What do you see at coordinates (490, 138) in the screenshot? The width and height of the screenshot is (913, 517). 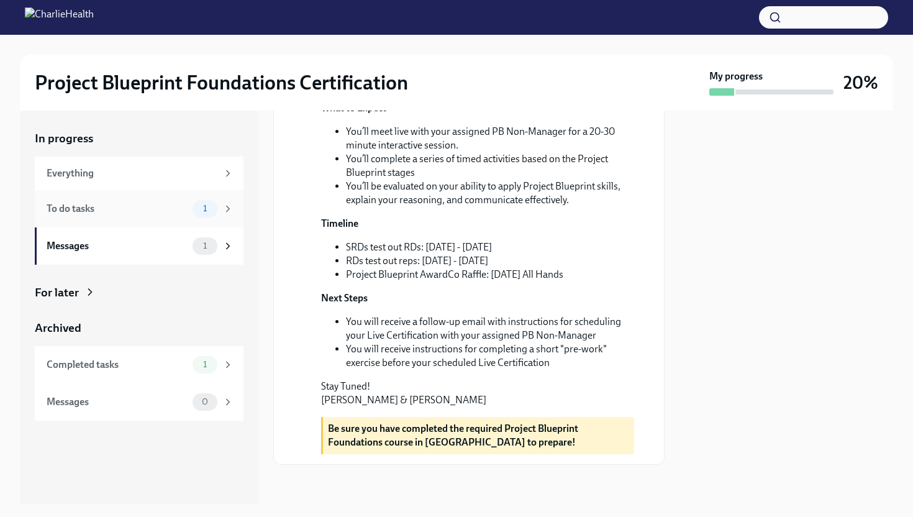 I see `li: You’ll meet live with your assigned PB Non-Manager for a 20-30 minute interactive session.` at bounding box center [490, 138].